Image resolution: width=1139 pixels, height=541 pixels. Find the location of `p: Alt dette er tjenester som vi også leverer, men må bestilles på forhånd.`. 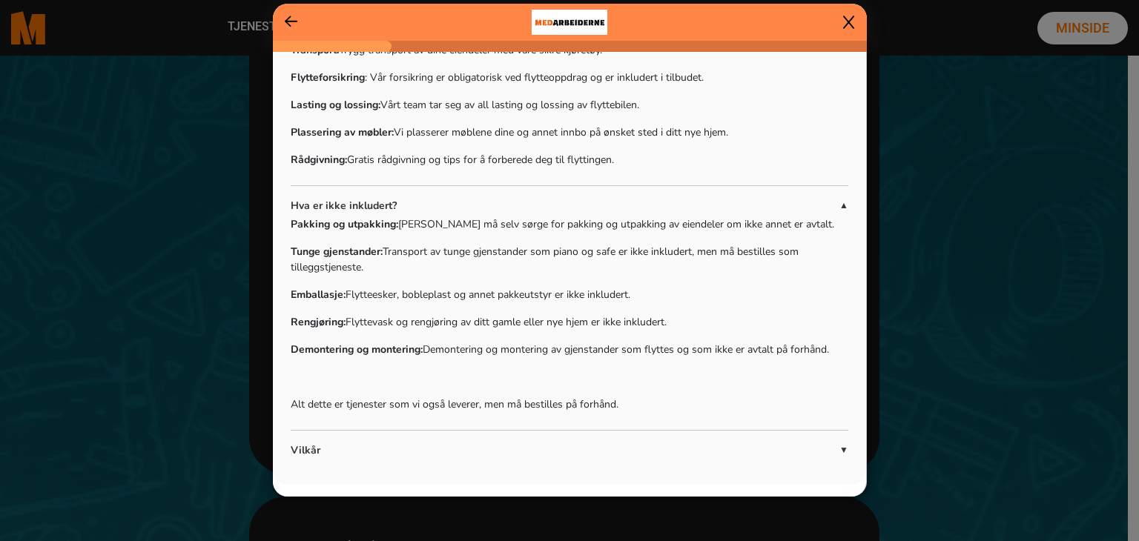

p: Alt dette er tjenester som vi også leverer, men må bestilles på forhånd. is located at coordinates (570, 404).